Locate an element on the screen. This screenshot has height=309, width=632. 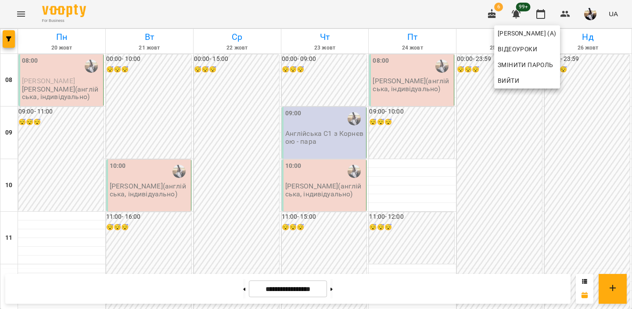
span: Вийти is located at coordinates (508, 81).